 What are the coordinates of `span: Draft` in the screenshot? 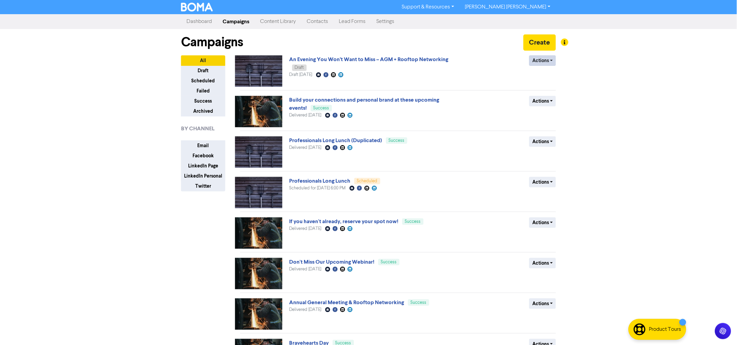 It's located at (299, 68).